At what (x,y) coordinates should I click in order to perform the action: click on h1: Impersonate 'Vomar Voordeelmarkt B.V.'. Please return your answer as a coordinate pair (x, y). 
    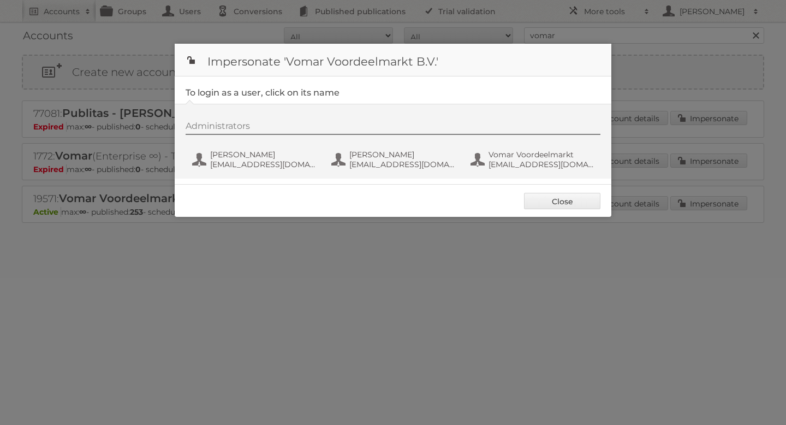
    Looking at the image, I should click on (393, 60).